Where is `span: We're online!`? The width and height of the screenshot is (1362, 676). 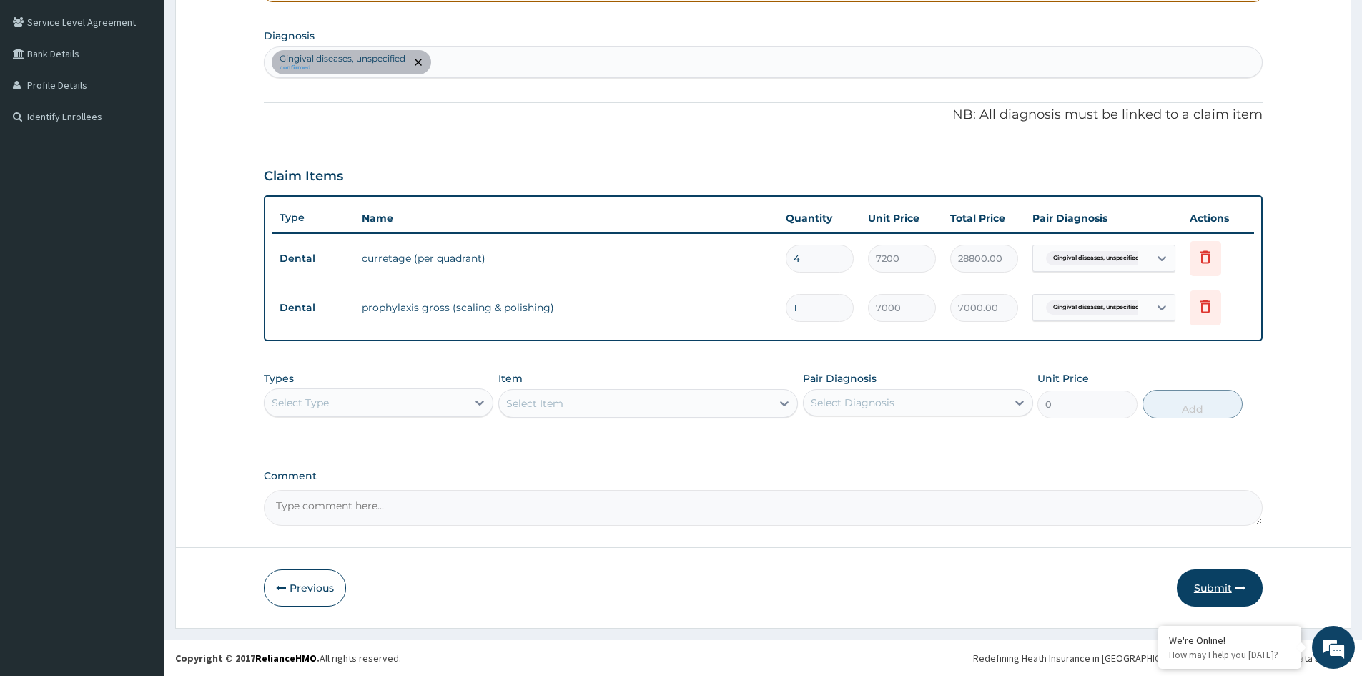
span: We're online! is located at coordinates (140, 252).